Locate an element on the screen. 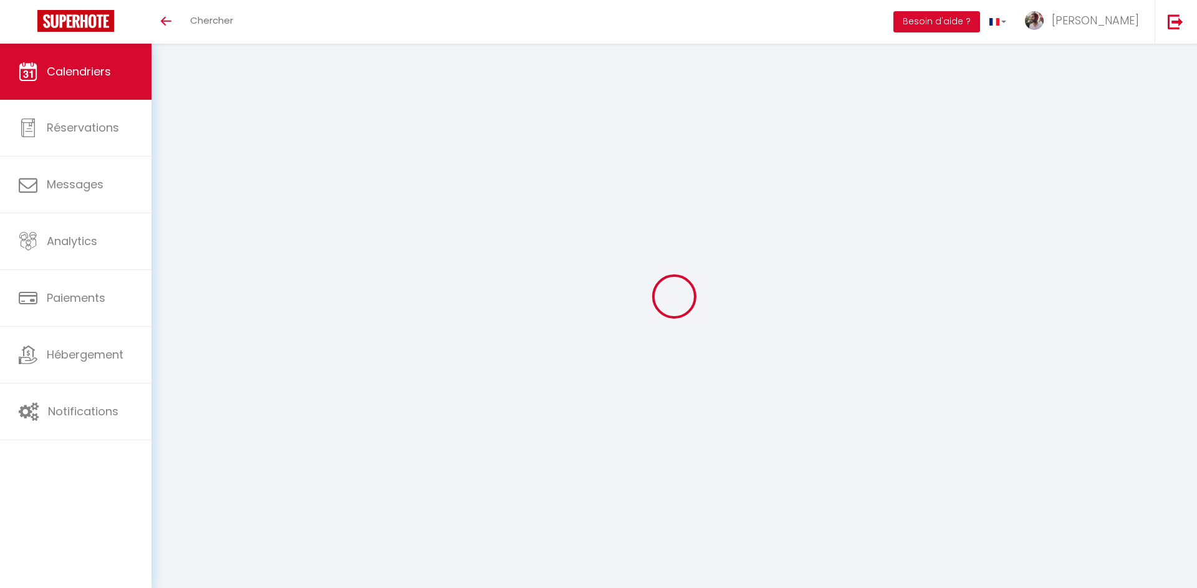 This screenshot has width=1197, height=588. button: Besoin d'aide ? is located at coordinates (937, 22).